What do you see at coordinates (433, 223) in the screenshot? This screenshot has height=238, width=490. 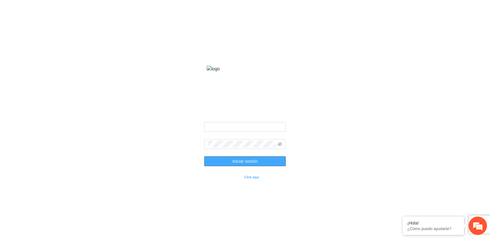 I see `div: ¡Hola!` at bounding box center [433, 223].